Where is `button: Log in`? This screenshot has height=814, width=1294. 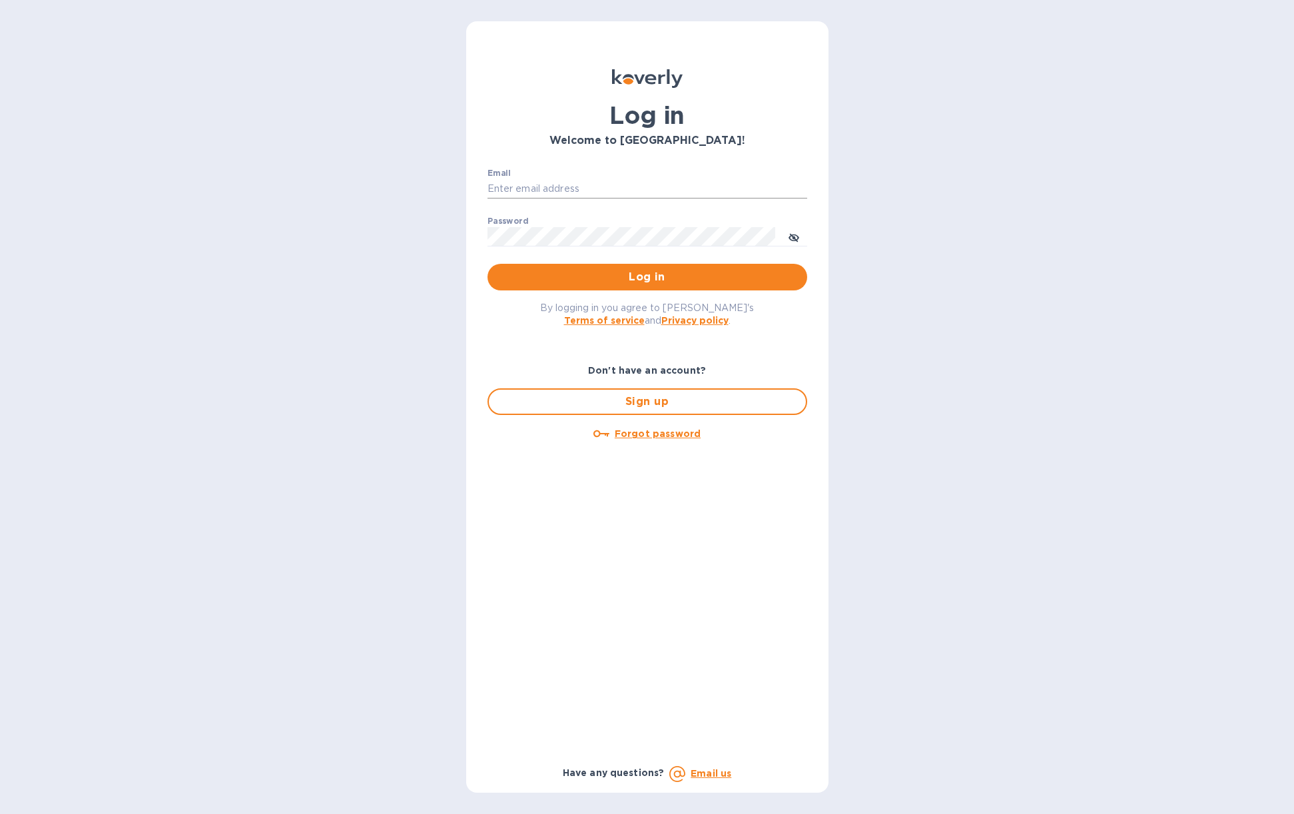 button: Log in is located at coordinates (647, 277).